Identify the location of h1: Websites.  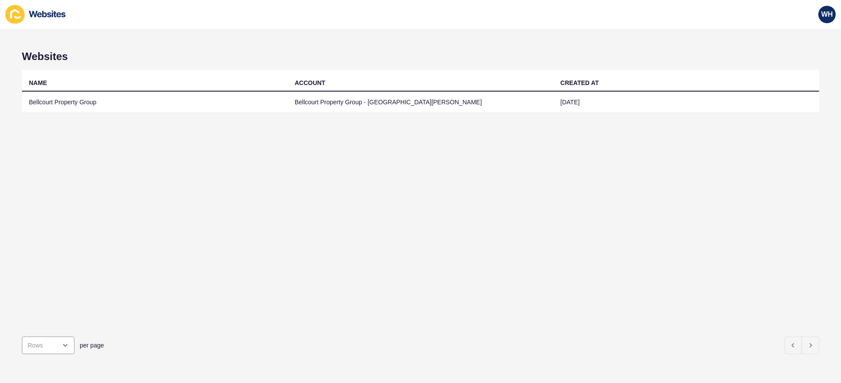
(421, 57).